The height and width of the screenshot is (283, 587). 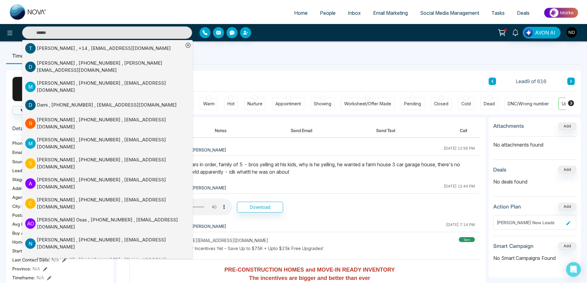 I want to click on div: Unspecified, so click(x=574, y=104).